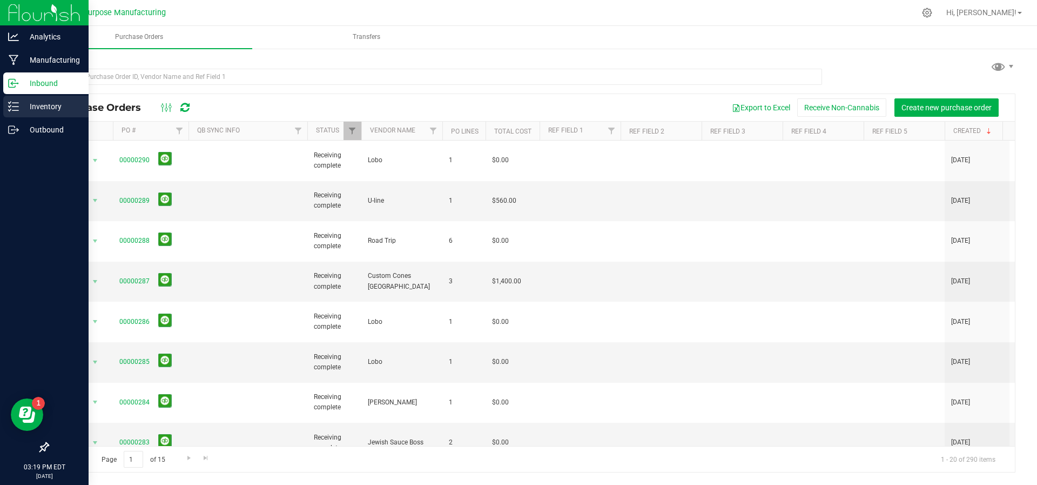 Image resolution: width=1037 pixels, height=485 pixels. Describe the element at coordinates (135, 240) in the screenshot. I see `a: 00000288` at that location.